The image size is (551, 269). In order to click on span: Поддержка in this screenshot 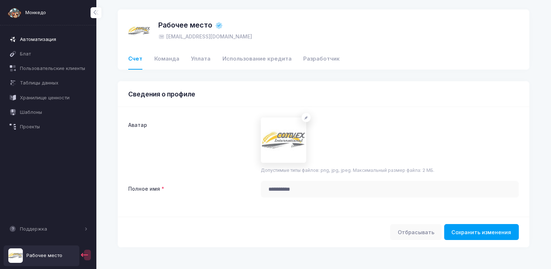, I will do `click(51, 229)`.